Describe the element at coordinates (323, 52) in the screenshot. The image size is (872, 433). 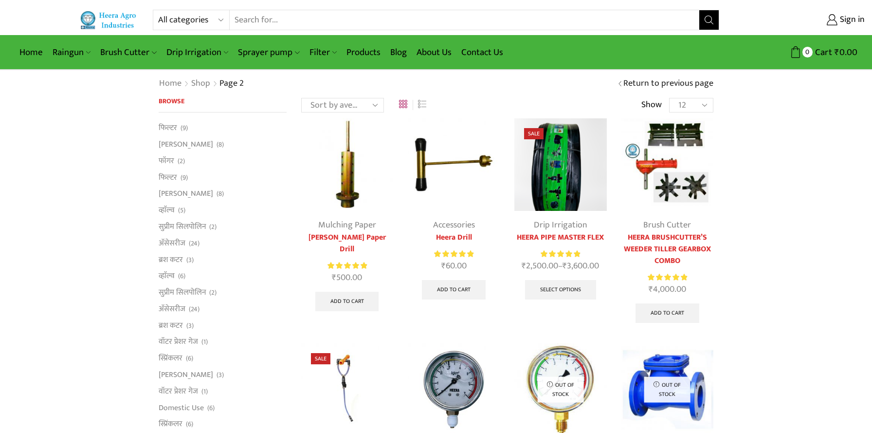
I see `a: Filter` at that location.